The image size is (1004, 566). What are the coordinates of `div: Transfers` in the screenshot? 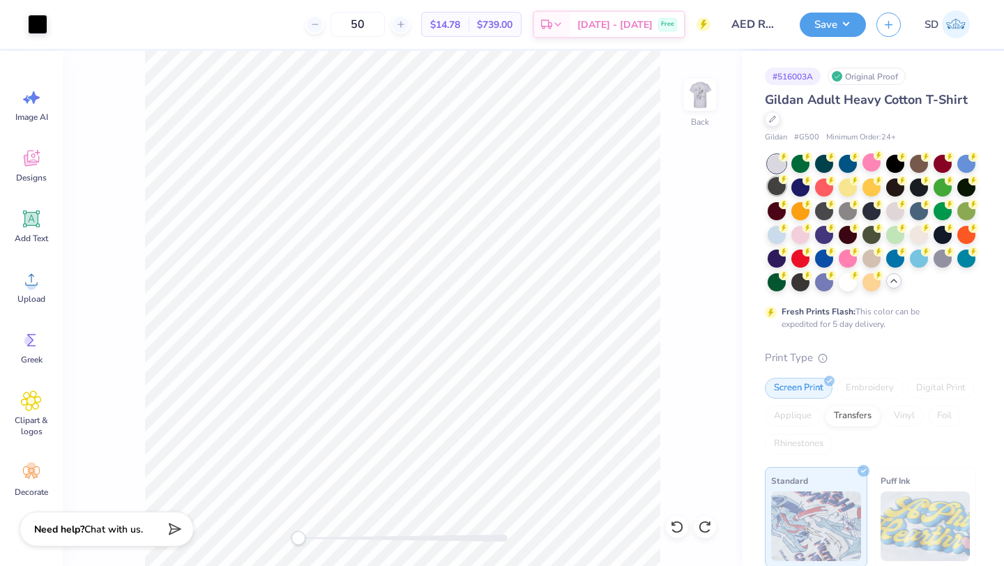 It's located at (853, 416).